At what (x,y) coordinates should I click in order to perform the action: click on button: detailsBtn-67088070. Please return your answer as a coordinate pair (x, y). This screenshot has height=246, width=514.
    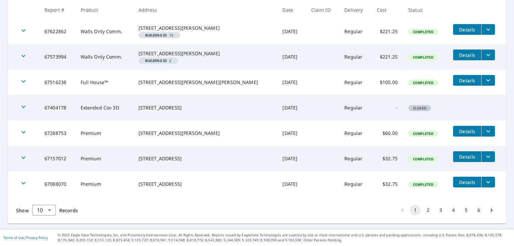
    Looking at the image, I should click on (468, 182).